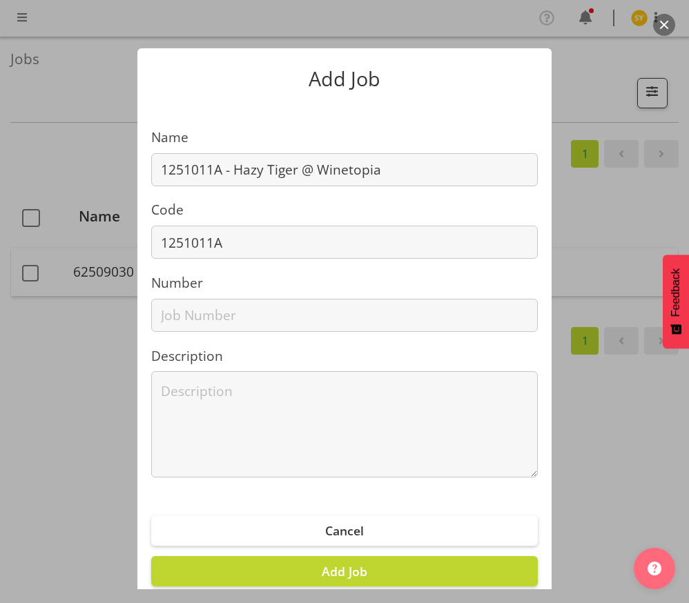  I want to click on label: Name, so click(344, 137).